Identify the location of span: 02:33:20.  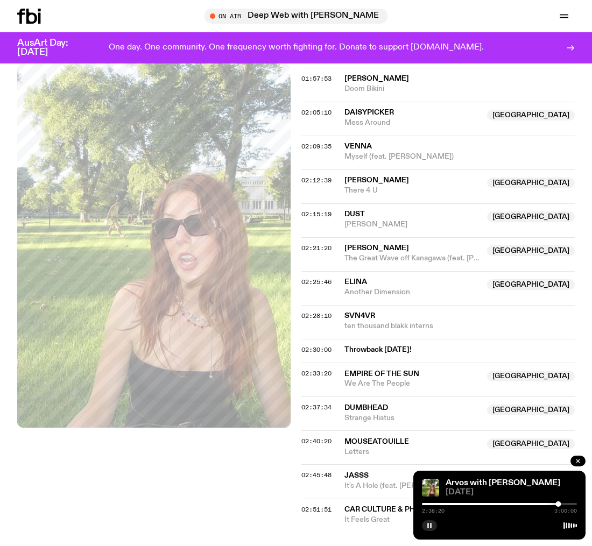
(316, 373).